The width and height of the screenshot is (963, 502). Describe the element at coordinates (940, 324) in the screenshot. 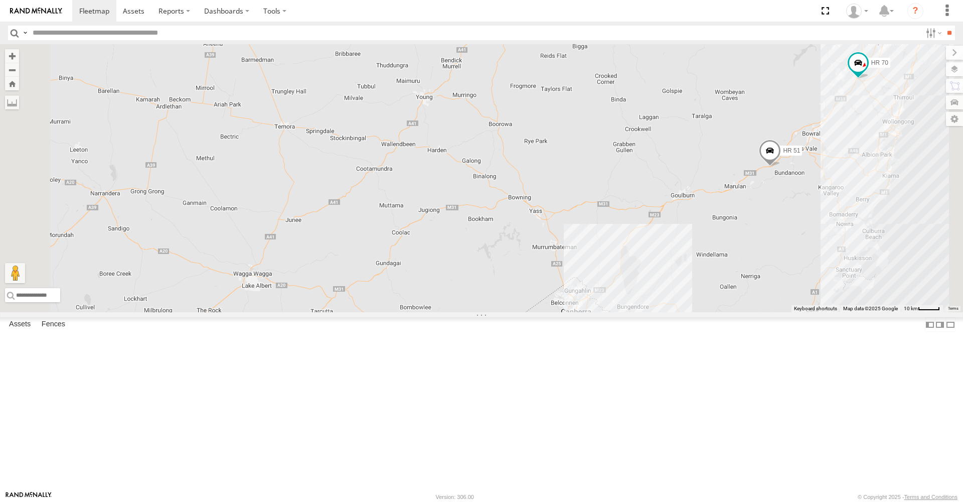

I see `label: Dock Summary Table to the Right` at that location.